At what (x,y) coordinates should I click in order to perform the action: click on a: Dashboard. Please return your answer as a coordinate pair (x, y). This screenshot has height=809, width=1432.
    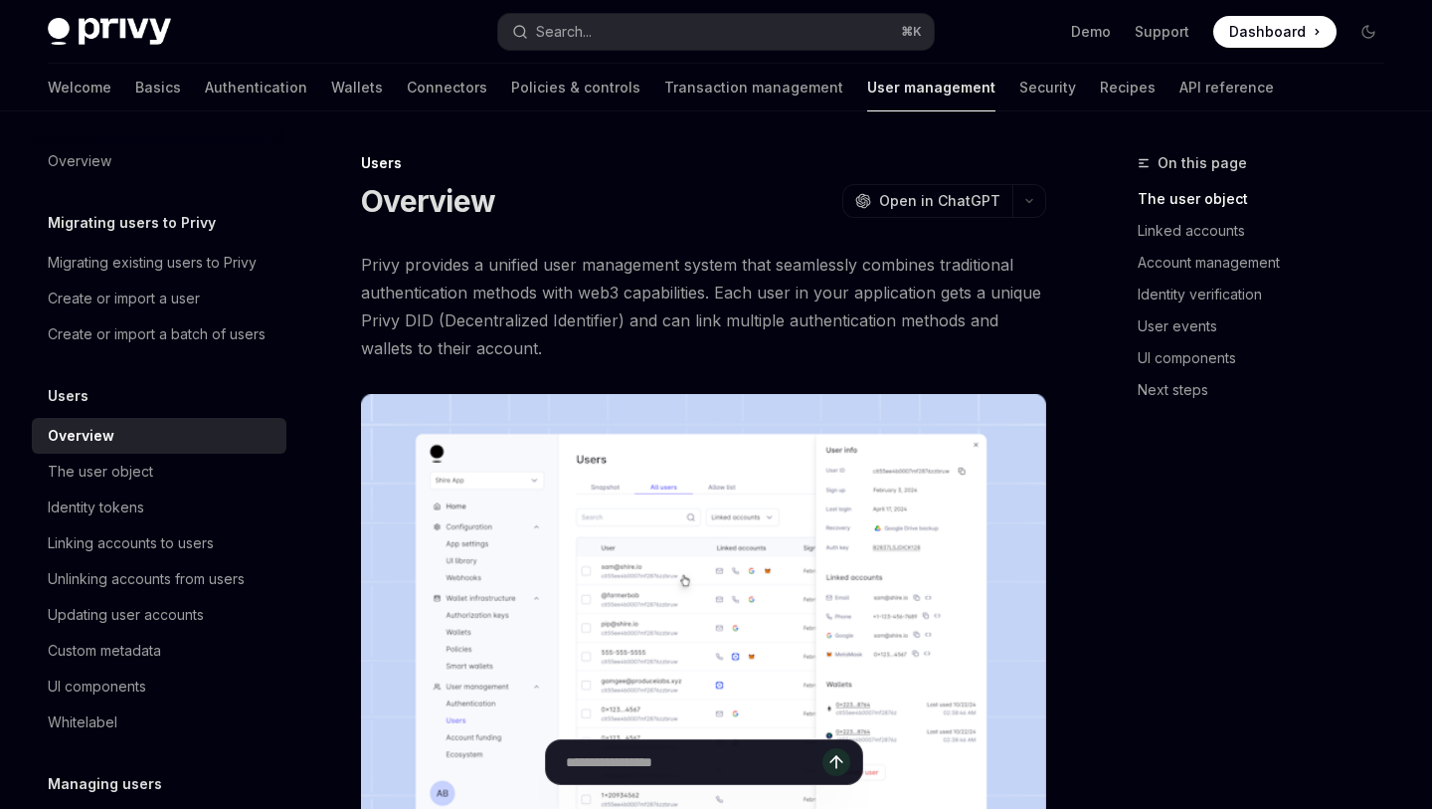
    Looking at the image, I should click on (1275, 32).